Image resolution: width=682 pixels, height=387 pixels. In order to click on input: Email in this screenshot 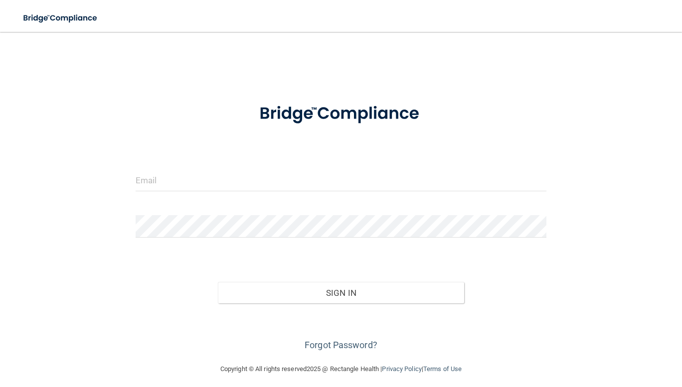, I will do `click(341, 180)`.